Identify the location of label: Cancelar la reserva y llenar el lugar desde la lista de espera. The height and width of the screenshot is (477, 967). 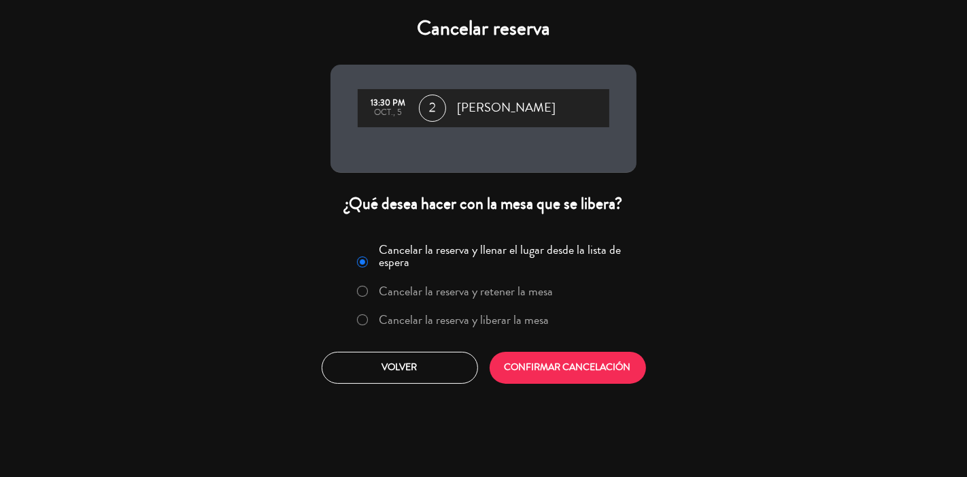
(504, 256).